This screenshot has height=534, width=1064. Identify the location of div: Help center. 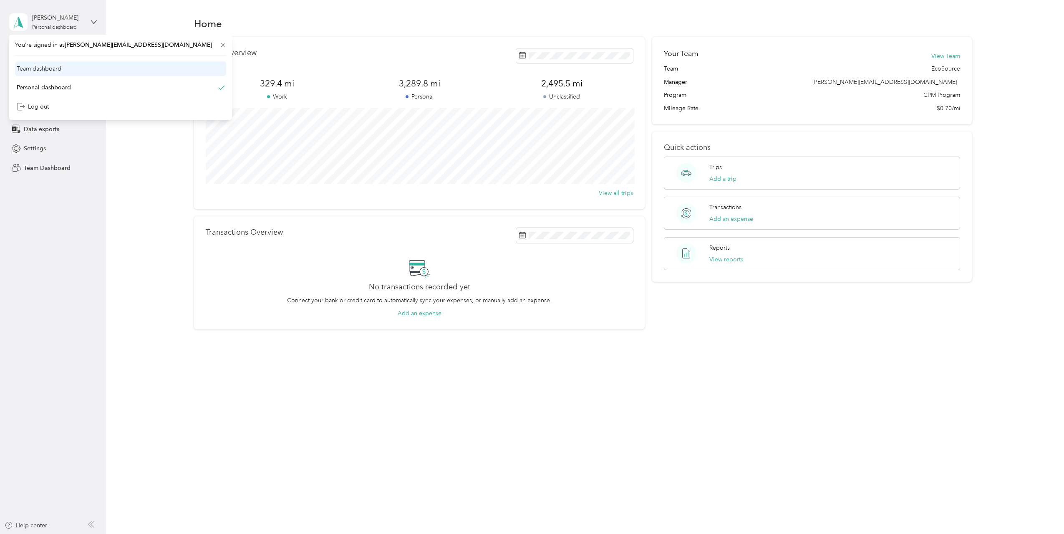
(26, 525).